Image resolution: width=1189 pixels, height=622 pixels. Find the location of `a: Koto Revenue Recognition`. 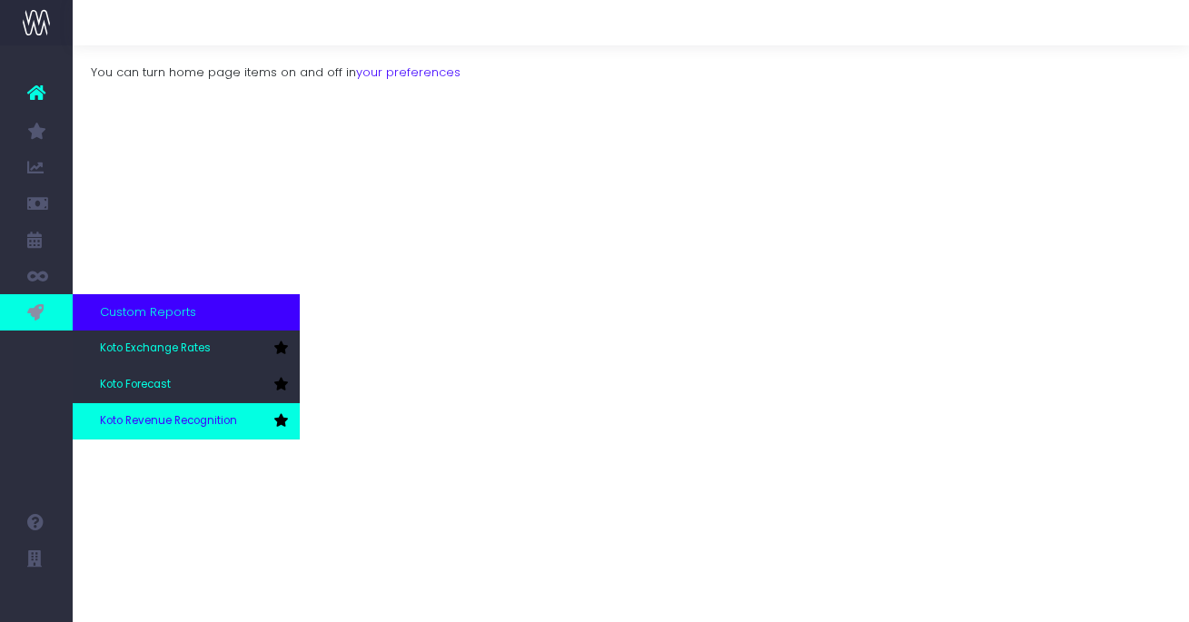

a: Koto Revenue Recognition is located at coordinates (186, 421).